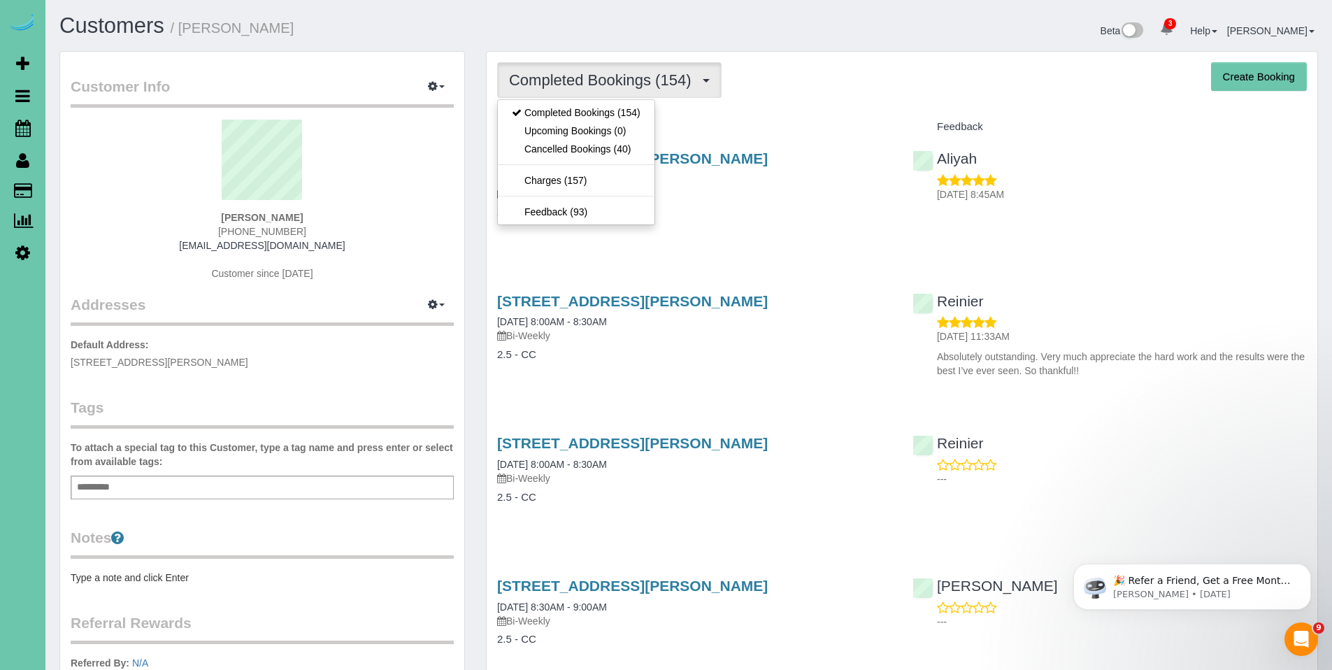  I want to click on a: Beta, so click(1122, 31).